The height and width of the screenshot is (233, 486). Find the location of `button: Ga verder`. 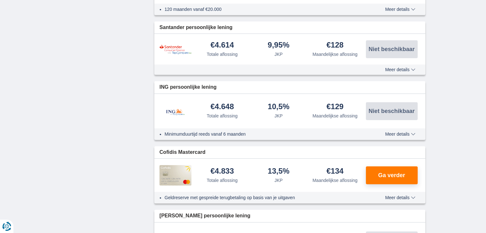

button: Ga verder is located at coordinates (392, 175).